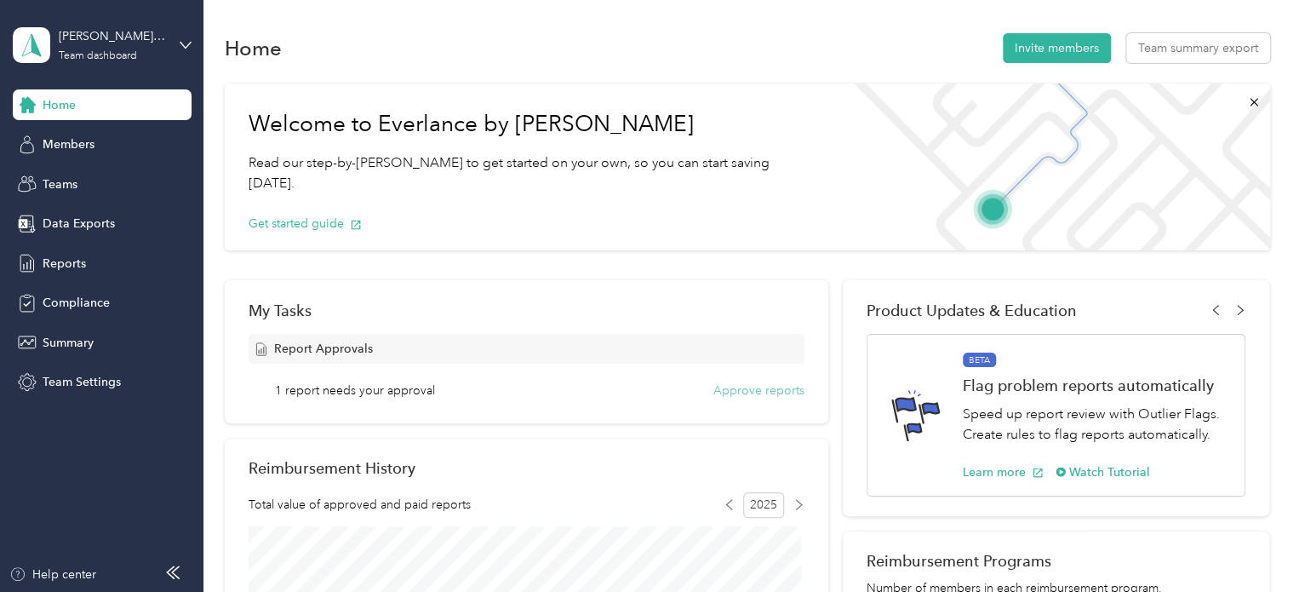 The width and height of the screenshot is (1299, 592). Describe the element at coordinates (305, 223) in the screenshot. I see `button: Get started guide` at that location.